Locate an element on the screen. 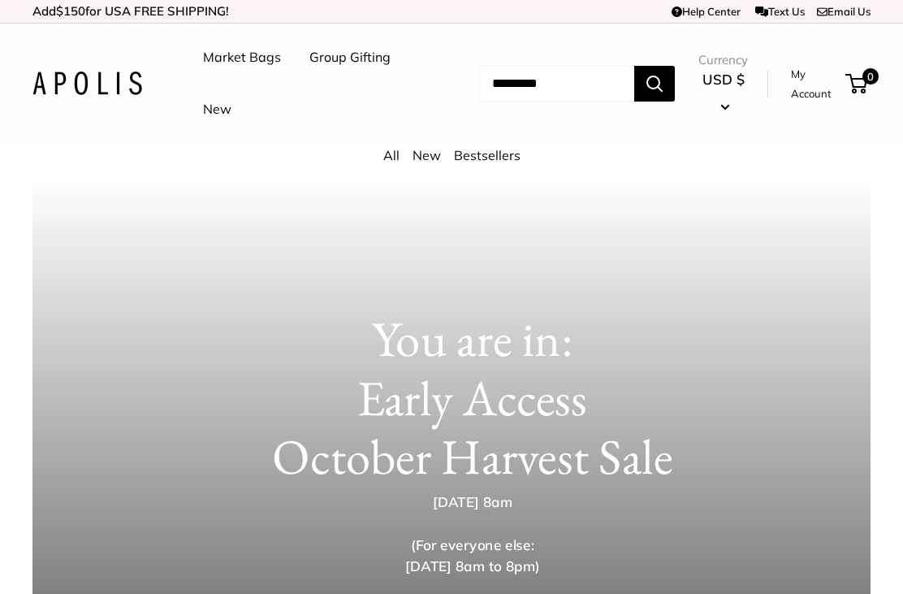 The image size is (903, 594). h1: You are in: Early Access October Harvest Sale is located at coordinates (473, 397).